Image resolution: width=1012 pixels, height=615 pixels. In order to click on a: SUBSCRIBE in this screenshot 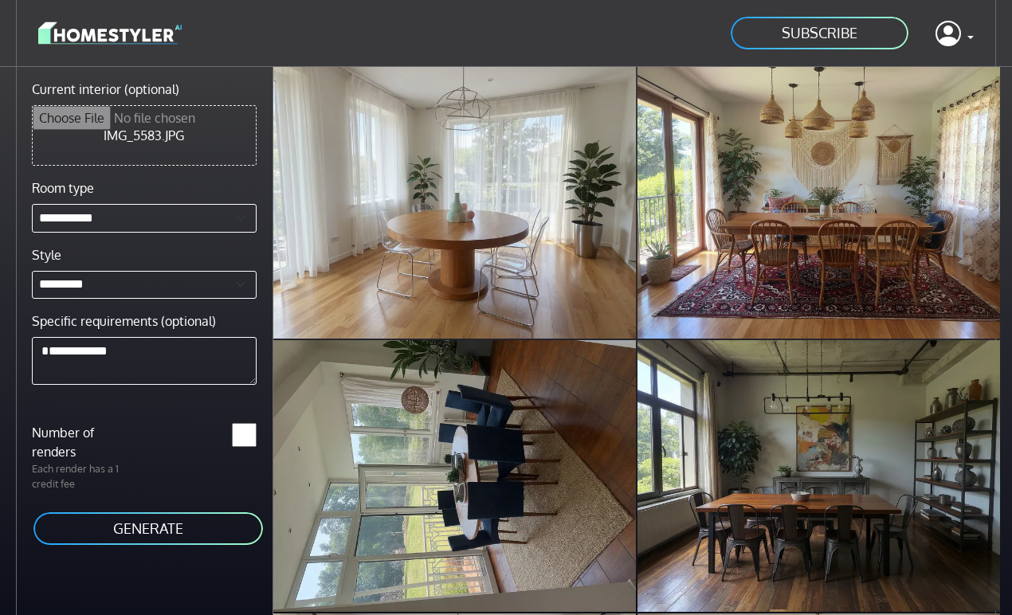, I will do `click(819, 33)`.